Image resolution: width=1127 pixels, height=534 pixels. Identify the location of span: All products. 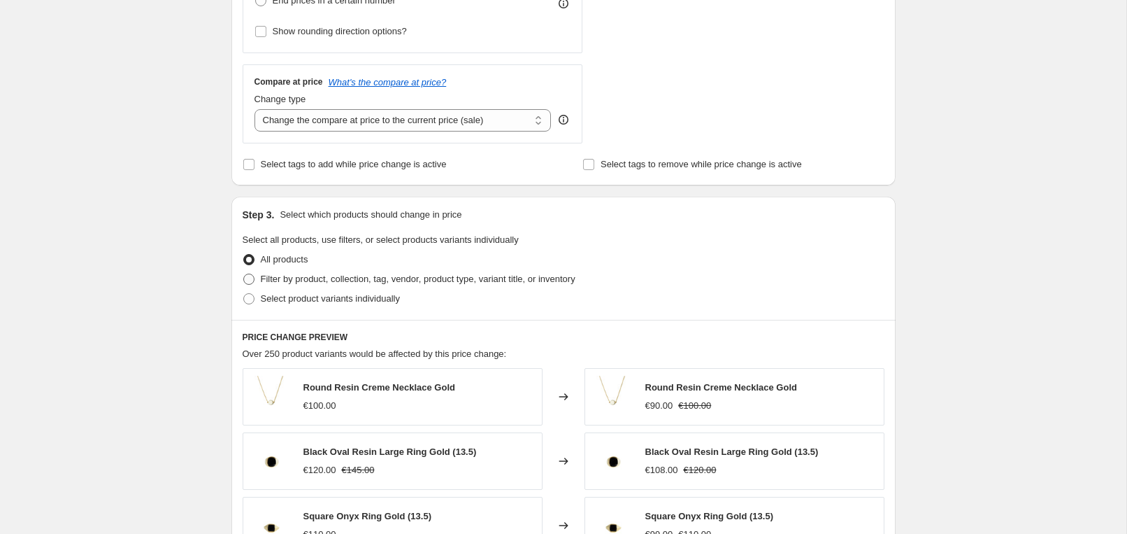
(285, 259).